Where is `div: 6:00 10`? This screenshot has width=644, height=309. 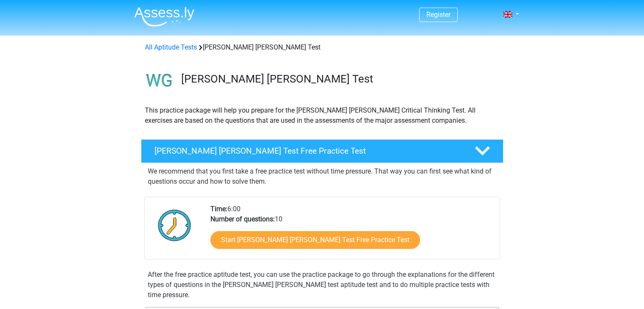 div: 6:00 10 is located at coordinates (351, 232).